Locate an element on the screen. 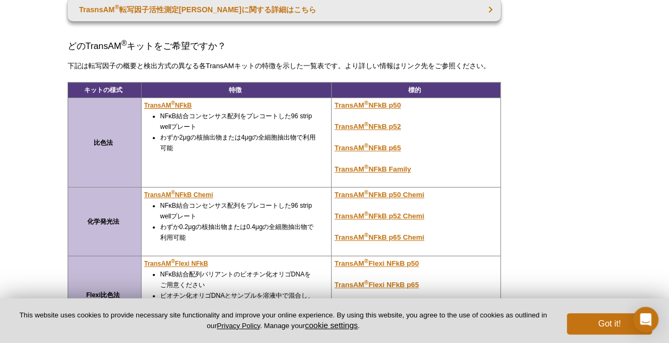 Image resolution: width=669 pixels, height=343 pixels. a: TransAM®NFkB is located at coordinates (168, 105).